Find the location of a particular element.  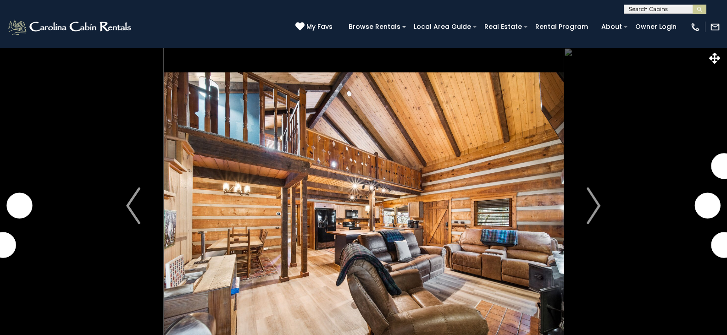

a: Real Estate is located at coordinates (503, 27).